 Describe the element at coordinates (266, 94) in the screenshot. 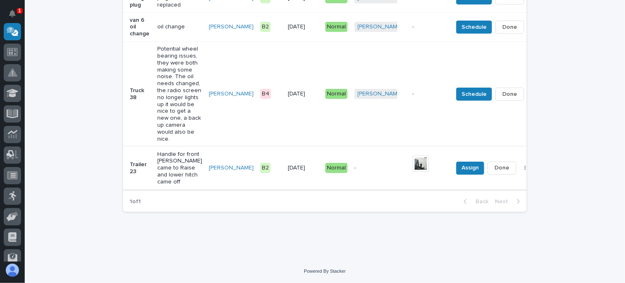

I see `div: B4` at that location.